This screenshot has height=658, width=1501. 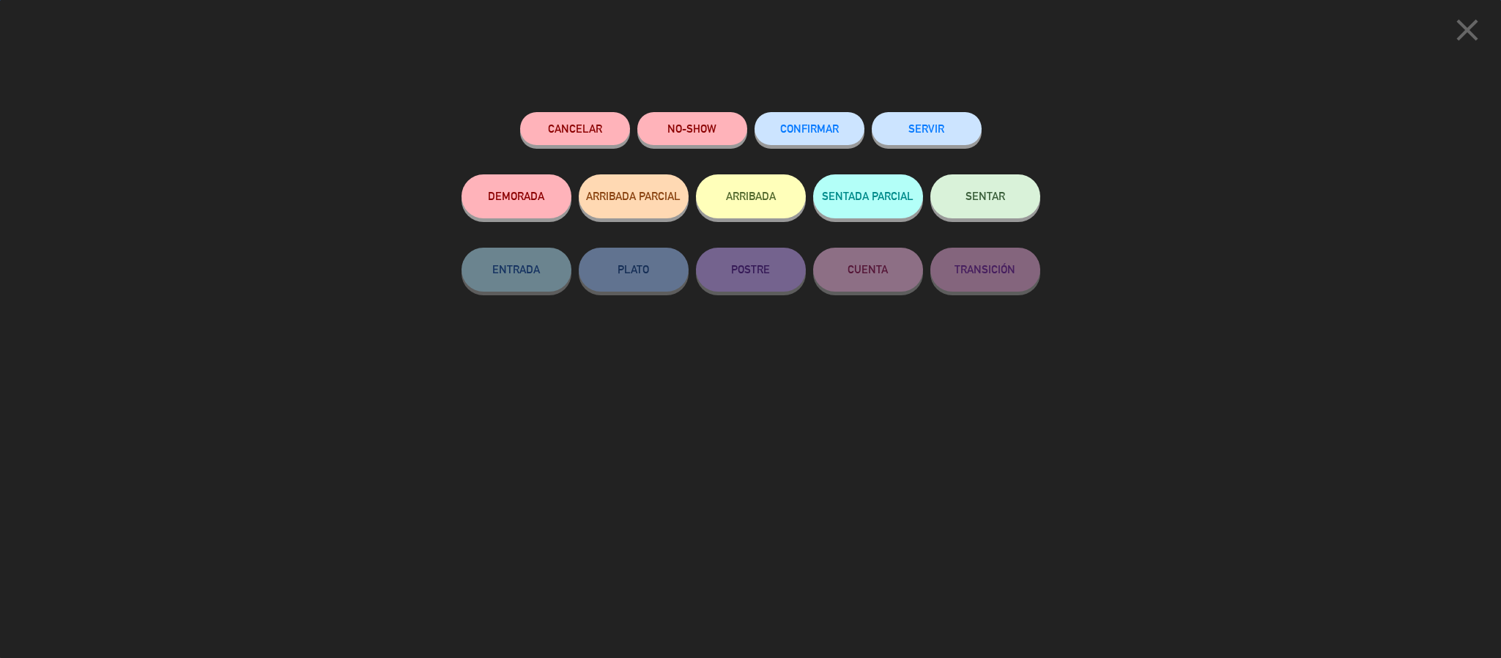 What do you see at coordinates (927, 128) in the screenshot?
I see `button: SERVIR` at bounding box center [927, 128].